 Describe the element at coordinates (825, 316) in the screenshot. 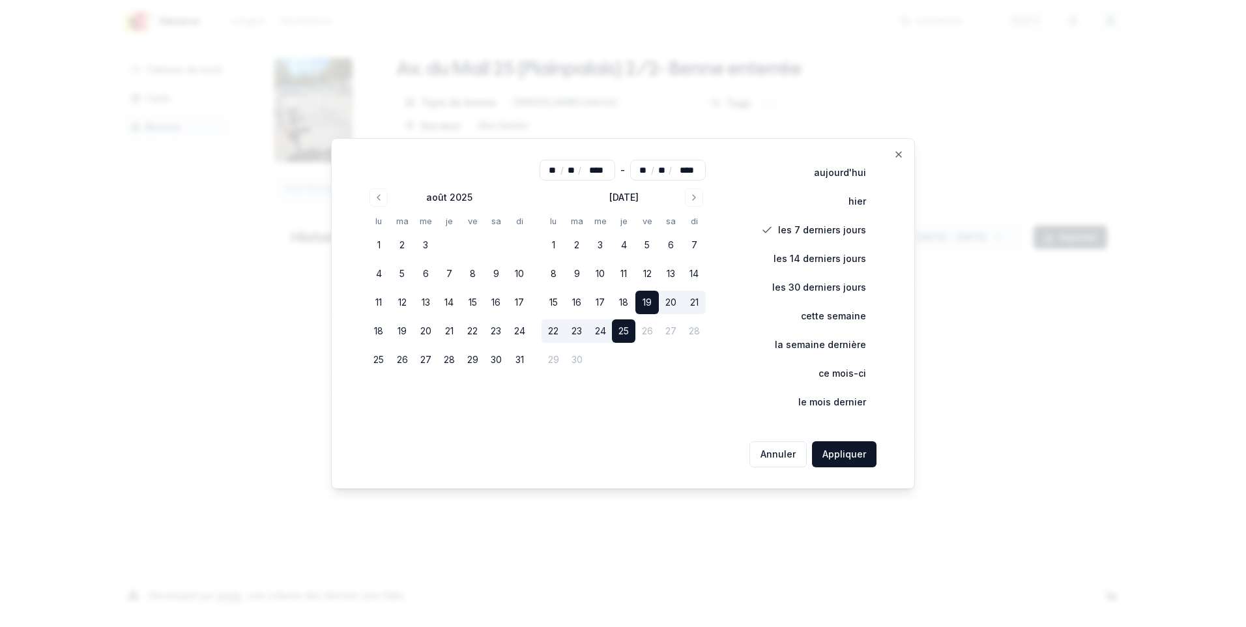

I see `button: cette semaine` at that location.